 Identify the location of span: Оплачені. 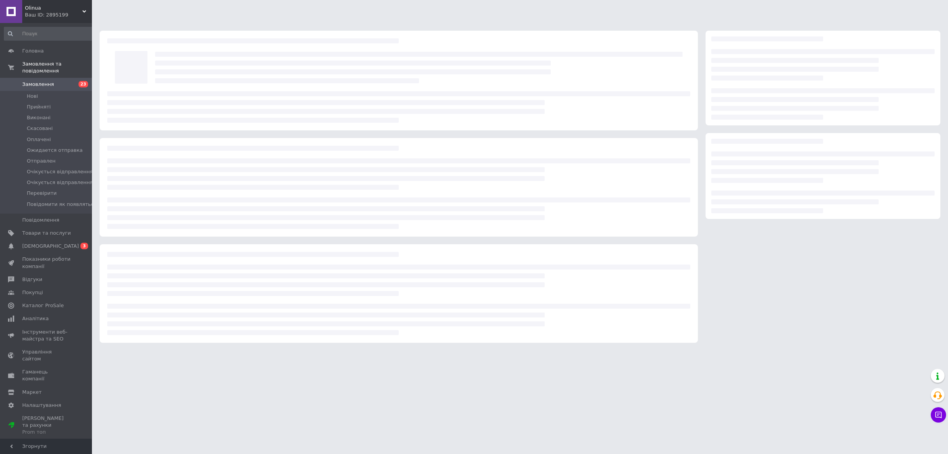
(39, 139).